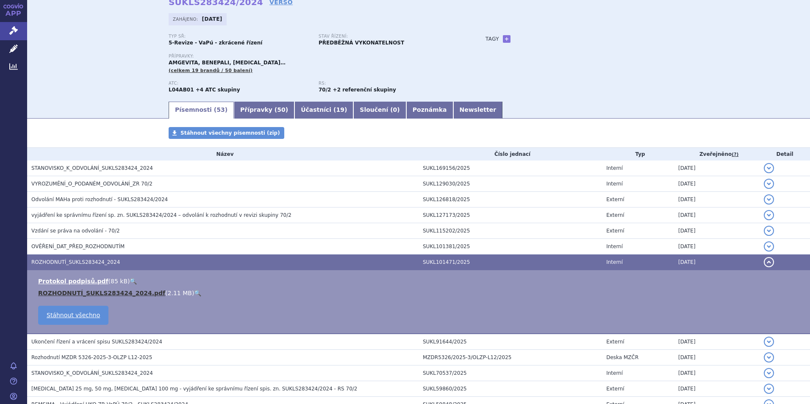 Image resolution: width=810 pixels, height=404 pixels. Describe the element at coordinates (201, 110) in the screenshot. I see `a: Písemnosti (53)` at that location.